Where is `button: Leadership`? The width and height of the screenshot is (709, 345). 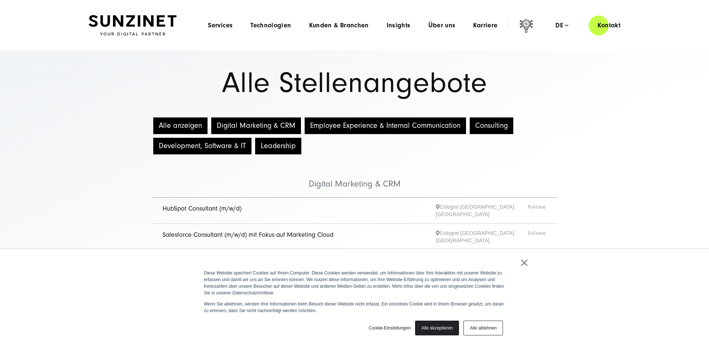
button: Leadership is located at coordinates (278, 146).